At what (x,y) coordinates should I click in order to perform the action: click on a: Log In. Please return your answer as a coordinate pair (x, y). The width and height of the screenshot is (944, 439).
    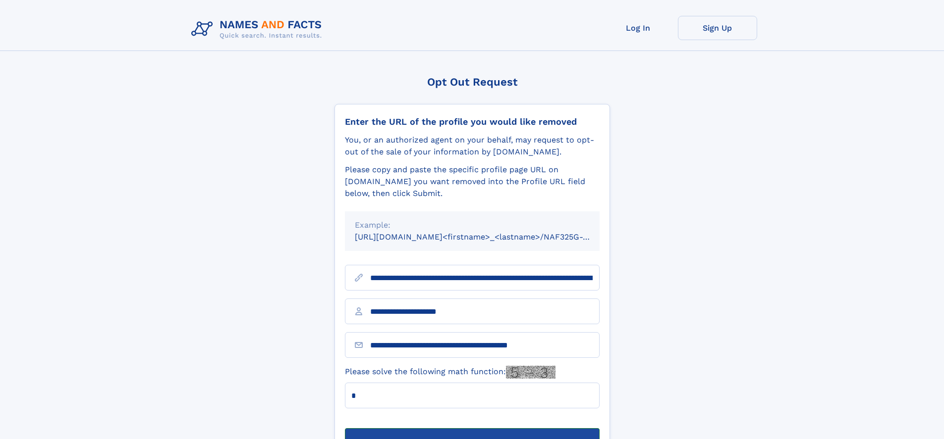
    Looking at the image, I should click on (638, 28).